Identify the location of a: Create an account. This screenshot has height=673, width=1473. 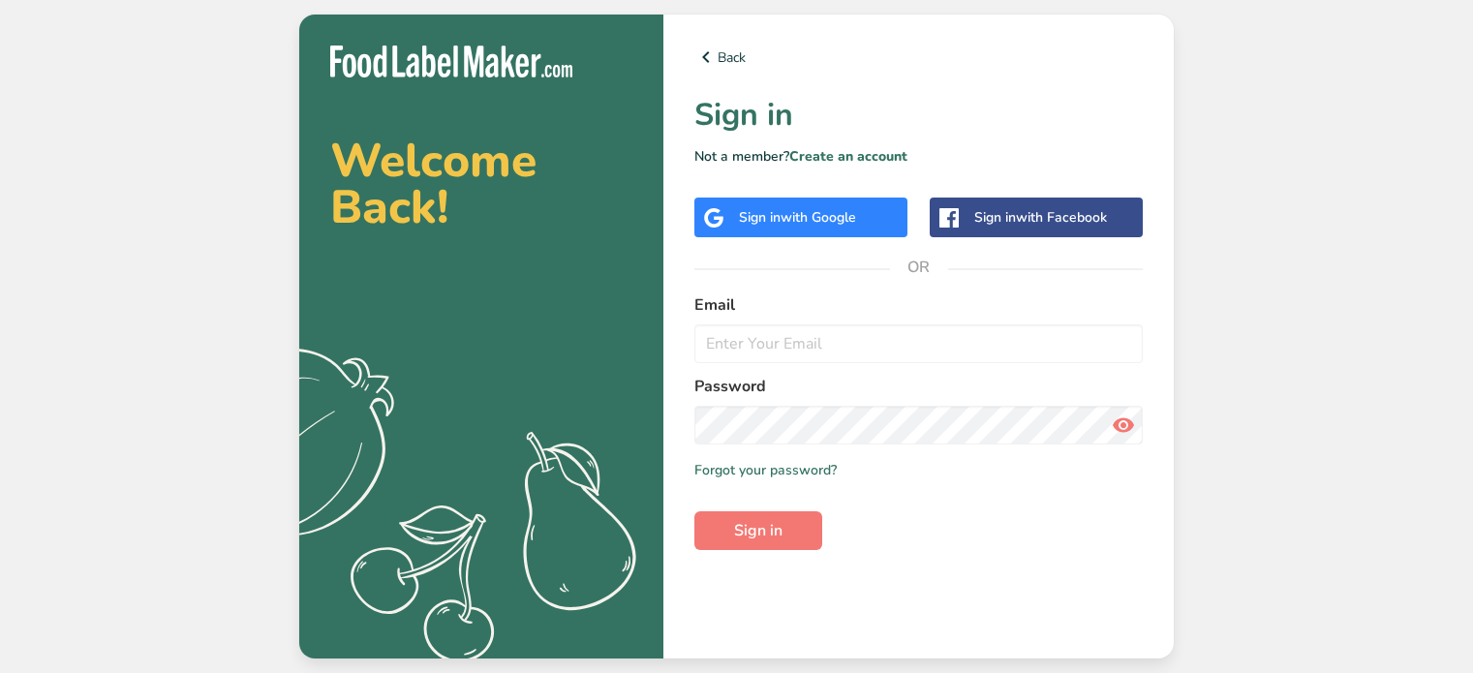
(848, 156).